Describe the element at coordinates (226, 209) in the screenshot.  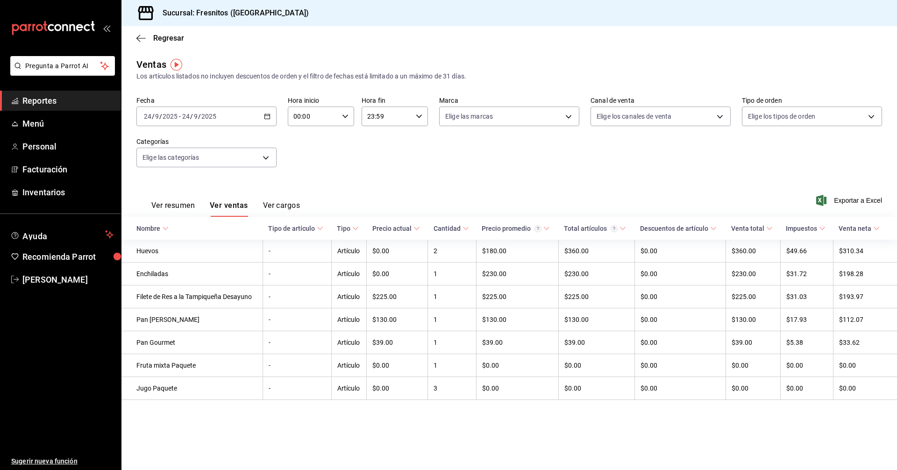
I see `div: navigation tabs` at that location.